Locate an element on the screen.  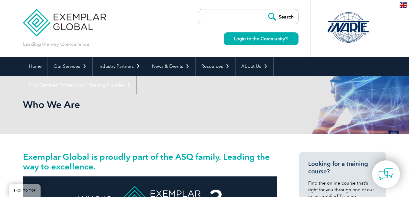
p: Leading the way to excellence is located at coordinates (56, 44).